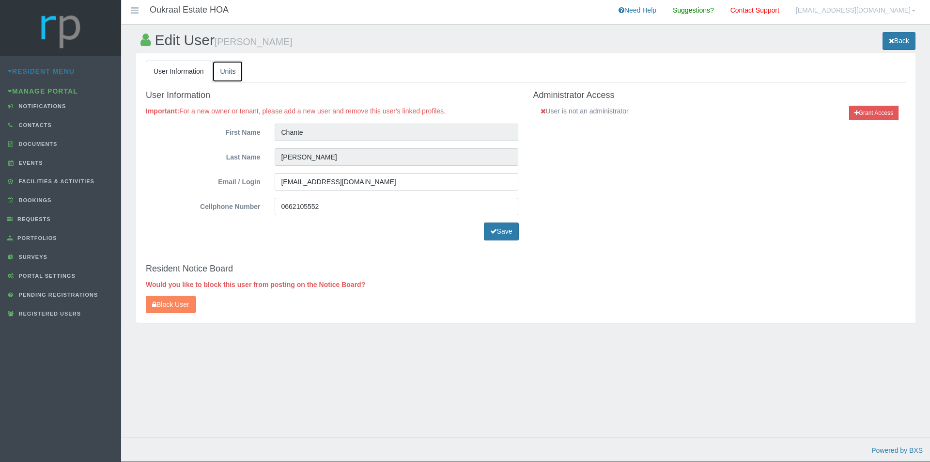 This screenshot has width=930, height=462. Describe the element at coordinates (30, 163) in the screenshot. I see `span: Events` at that location.